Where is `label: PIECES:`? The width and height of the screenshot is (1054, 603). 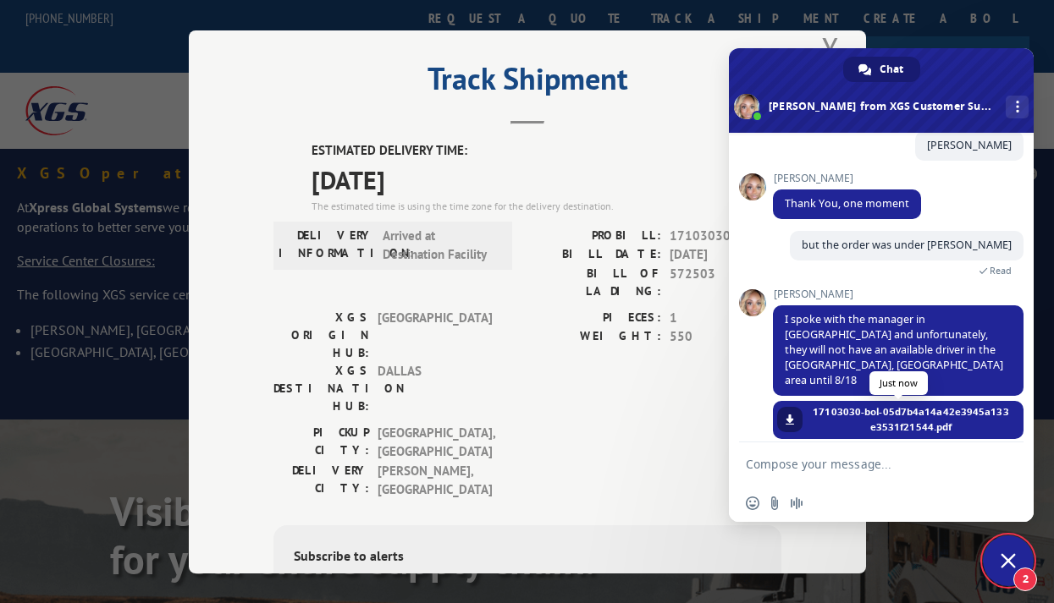 label: PIECES: is located at coordinates (594, 317).